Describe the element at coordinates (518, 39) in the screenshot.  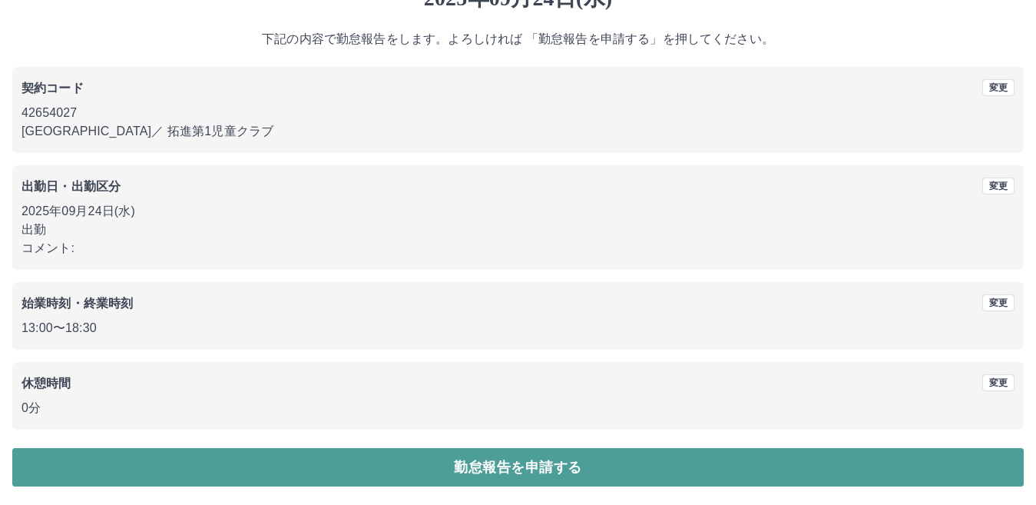
I see `p: 下記の内容で勤怠報告をします。よろしければ 「勤怠報告を申請する」を押してください。` at that location.